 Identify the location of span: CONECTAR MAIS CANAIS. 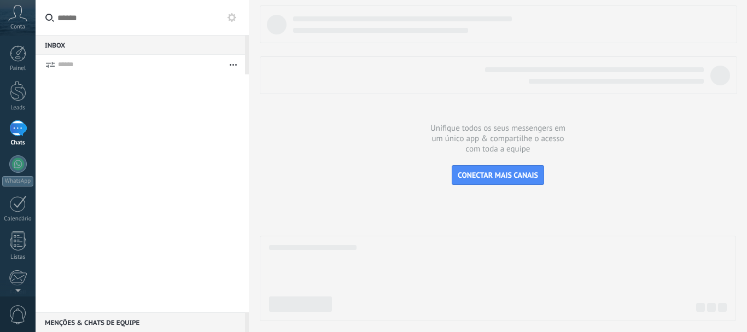
(498, 175).